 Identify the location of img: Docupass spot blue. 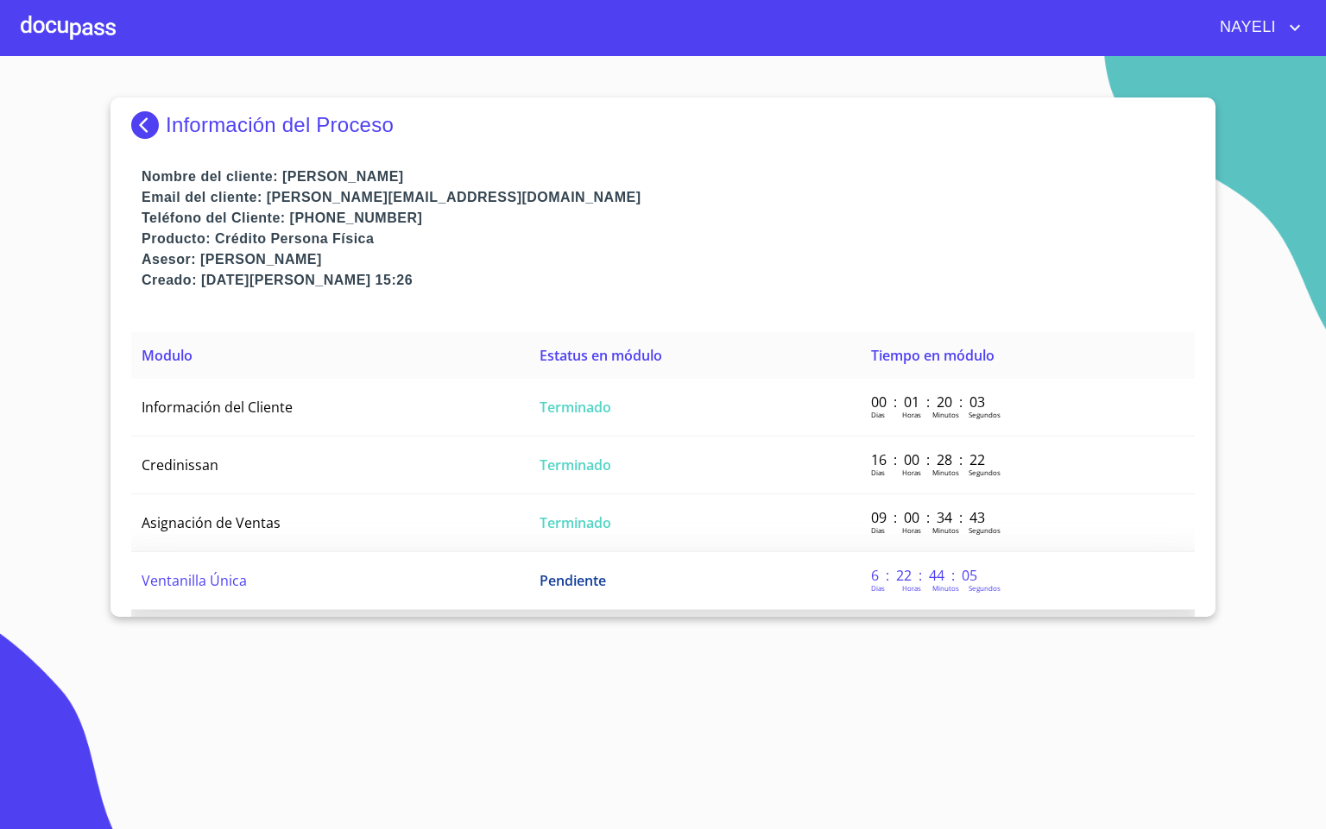
(148, 125).